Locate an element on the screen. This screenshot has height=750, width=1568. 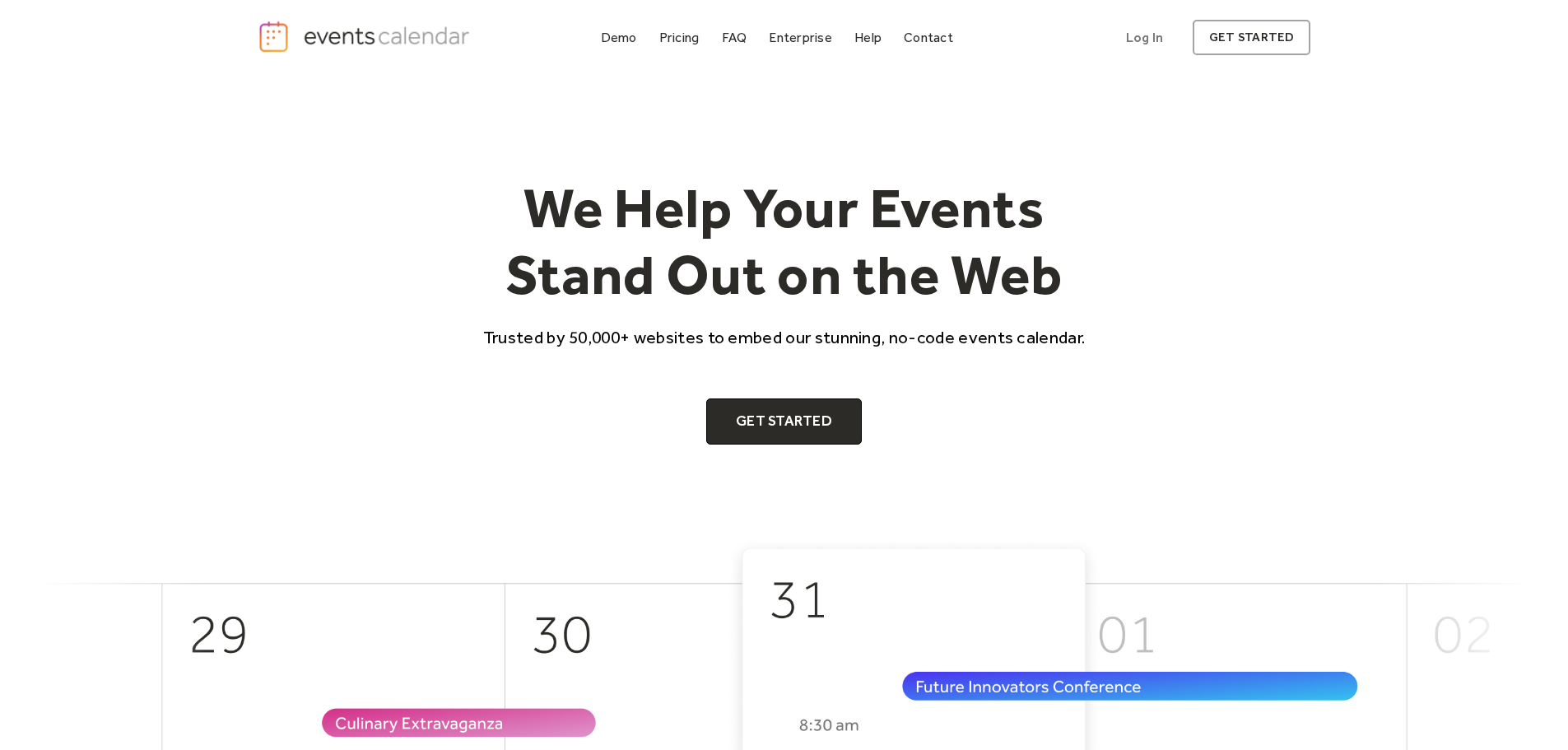
a: Log In is located at coordinates (1144, 37).